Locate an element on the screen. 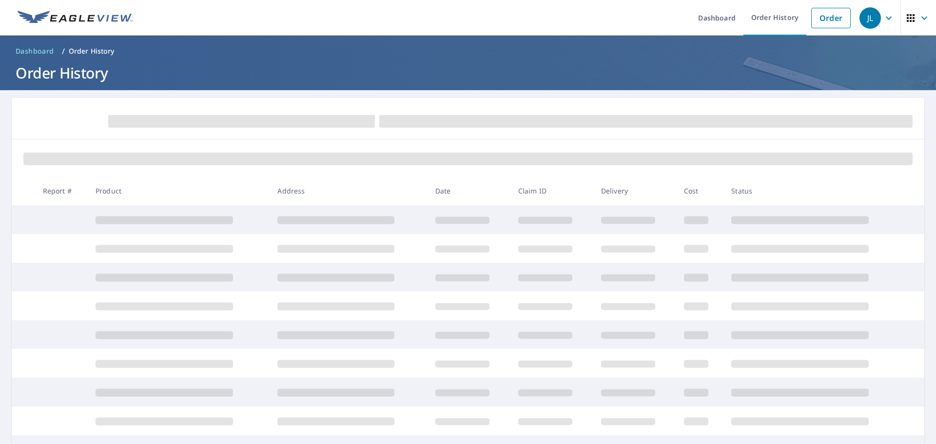 This screenshot has height=444, width=936. h1: Order History is located at coordinates (468, 73).